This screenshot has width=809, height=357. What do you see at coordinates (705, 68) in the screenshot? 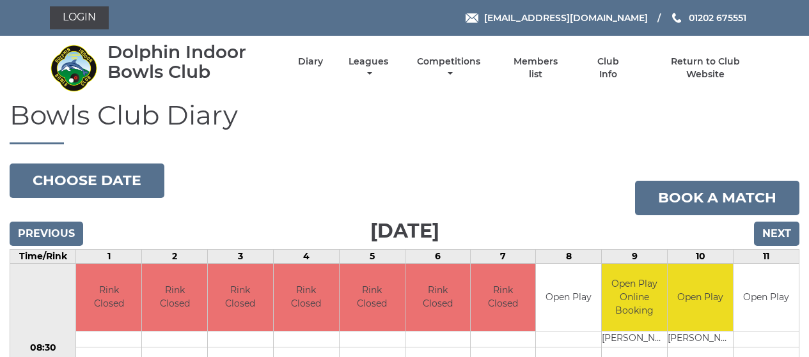
I see `a: Return to Club Website` at bounding box center [705, 68].